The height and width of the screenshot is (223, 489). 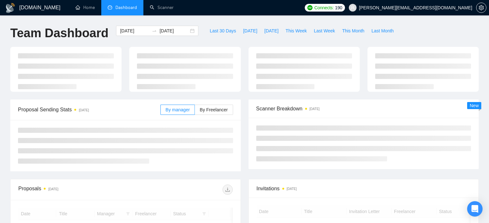 What do you see at coordinates (353, 31) in the screenshot?
I see `button: This Month` at bounding box center [353, 31].